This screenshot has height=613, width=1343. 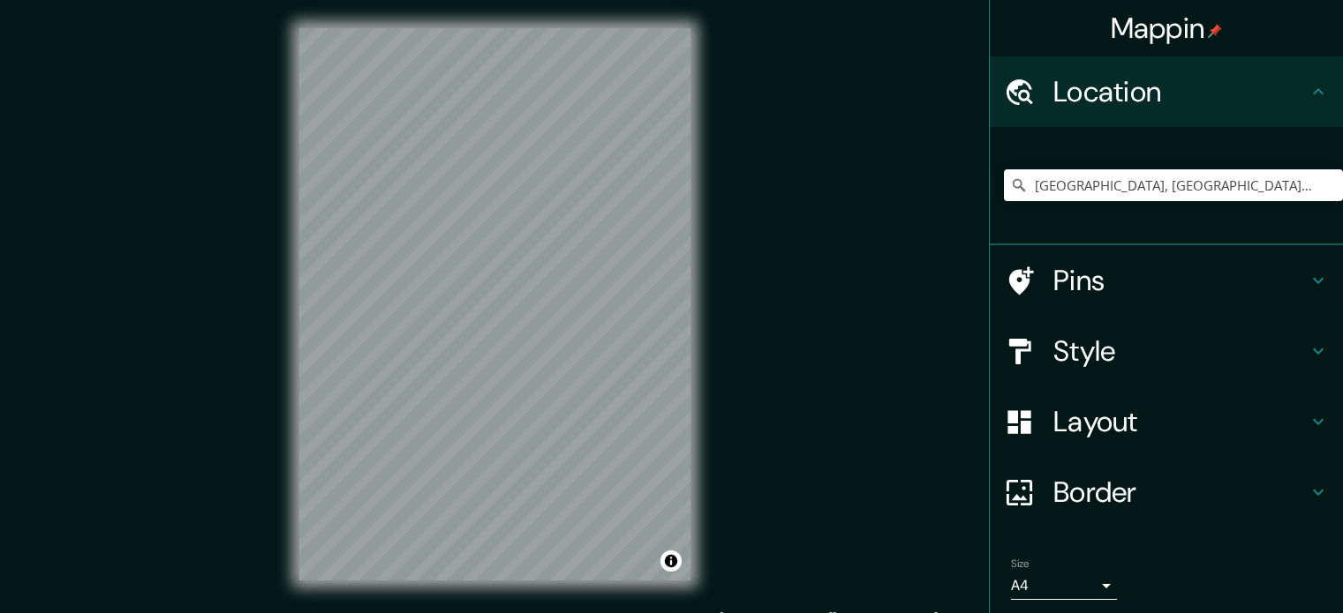 I want to click on h4: Layout, so click(x=1180, y=422).